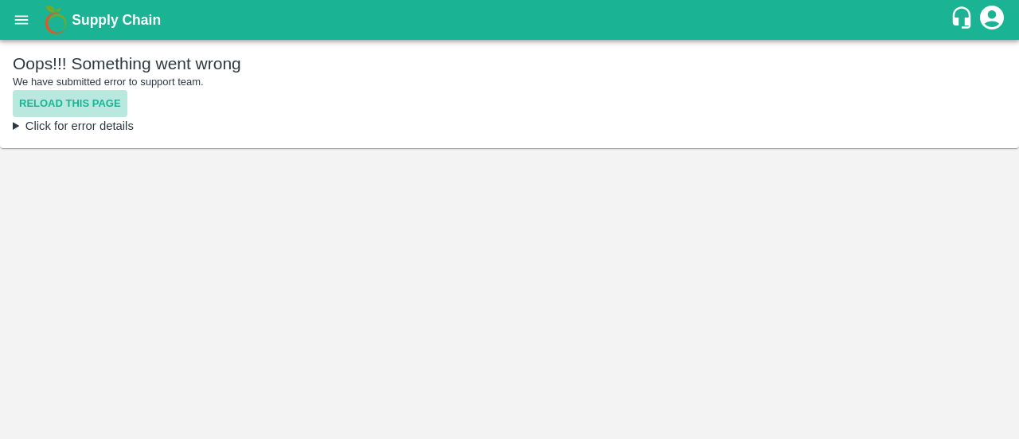 This screenshot has width=1019, height=439. Describe the element at coordinates (510, 64) in the screenshot. I see `h5: Oops!!! Something went wrong` at that location.